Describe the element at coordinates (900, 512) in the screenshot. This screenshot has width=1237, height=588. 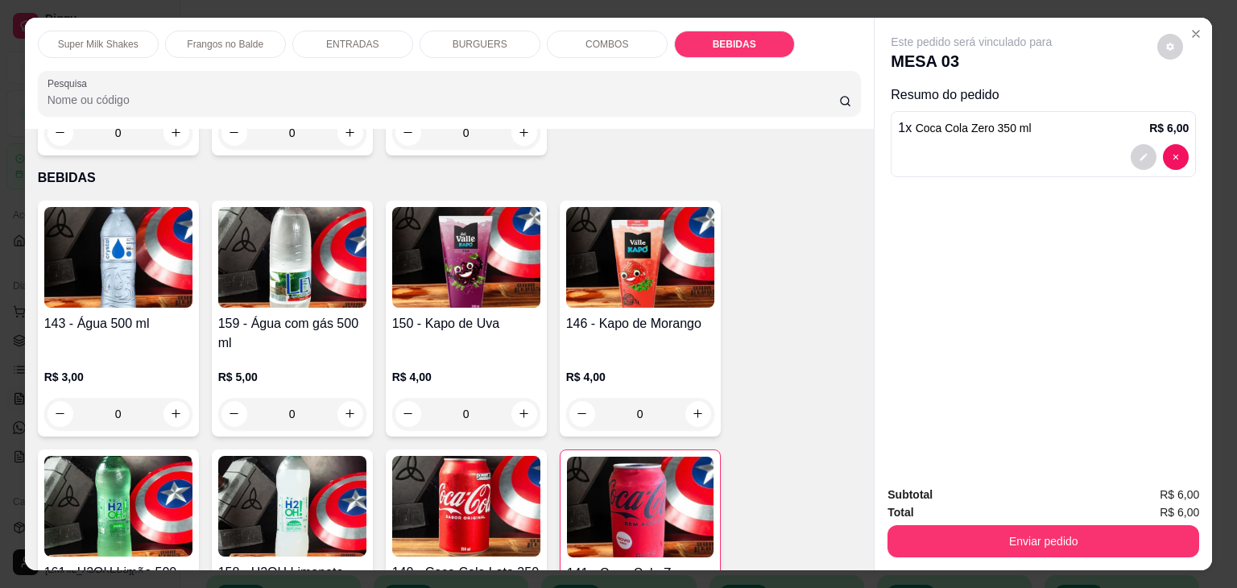
I see `strong: Total` at that location.